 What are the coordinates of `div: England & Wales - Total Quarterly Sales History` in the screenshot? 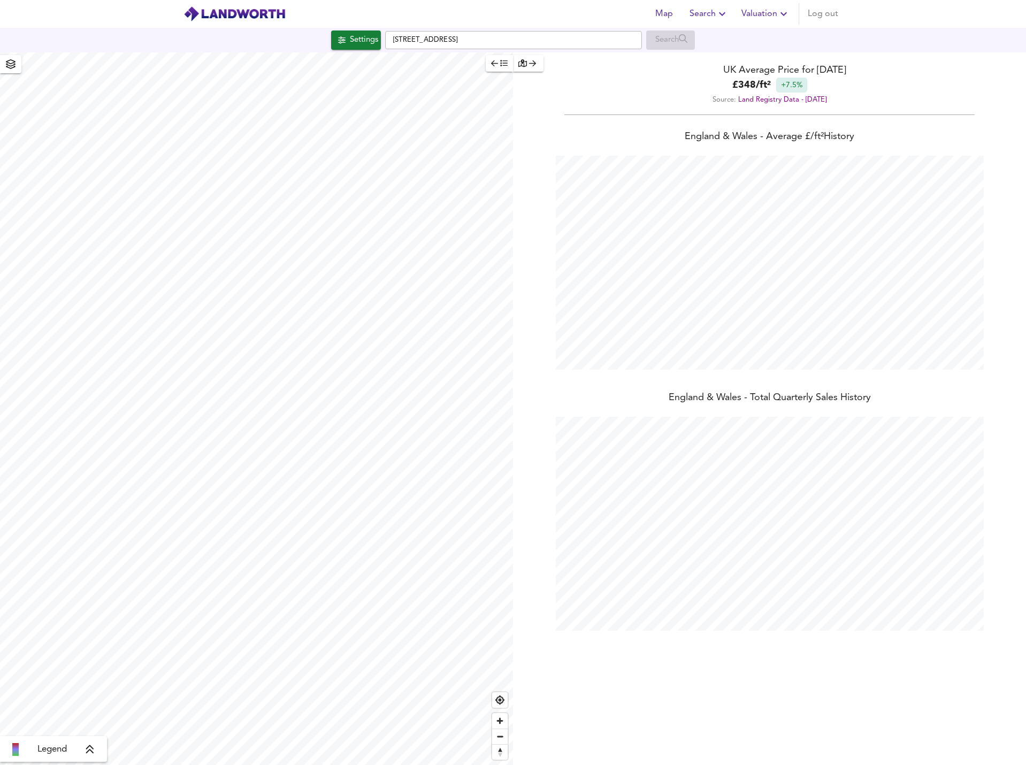 It's located at (769, 399).